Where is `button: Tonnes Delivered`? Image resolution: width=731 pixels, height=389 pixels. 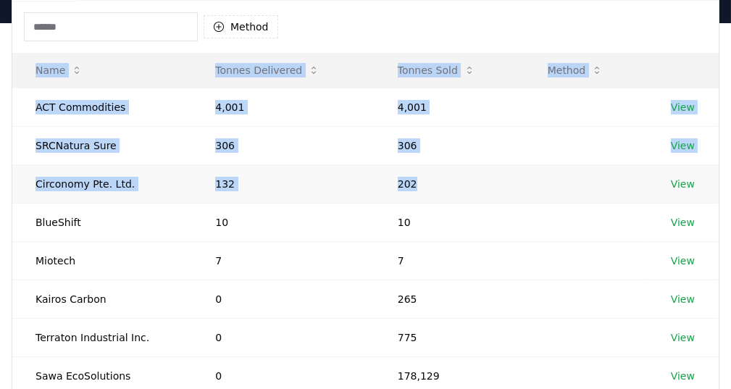
button: Tonnes Delivered is located at coordinates (267, 70).